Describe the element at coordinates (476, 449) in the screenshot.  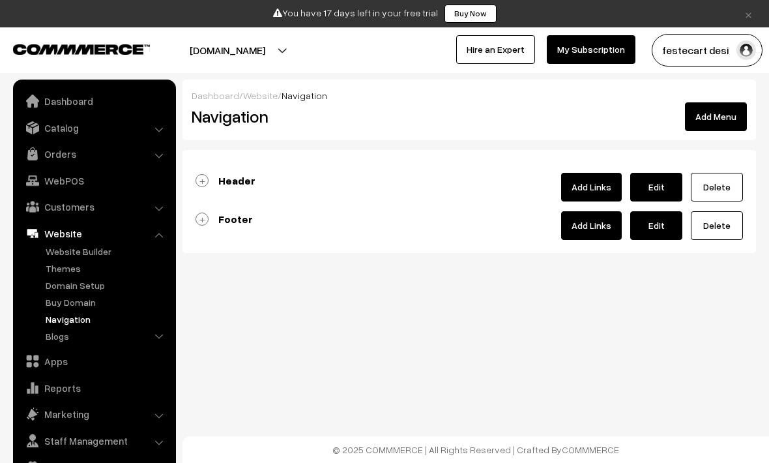
I see `footer: © 2025 COMMMERCE | All Rights Reserved | Crafted By` at that location.